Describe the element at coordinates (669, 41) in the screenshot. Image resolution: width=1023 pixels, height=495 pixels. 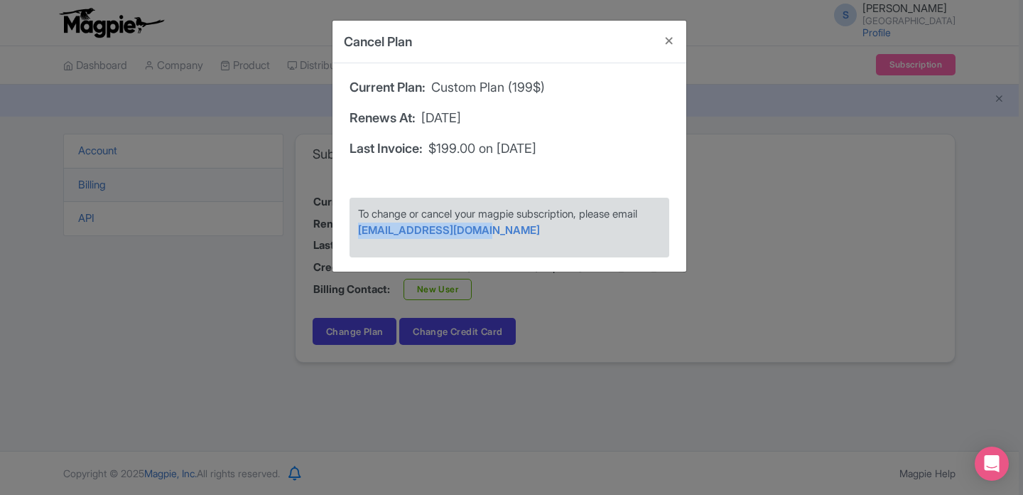
I see `button: Close` at that location.